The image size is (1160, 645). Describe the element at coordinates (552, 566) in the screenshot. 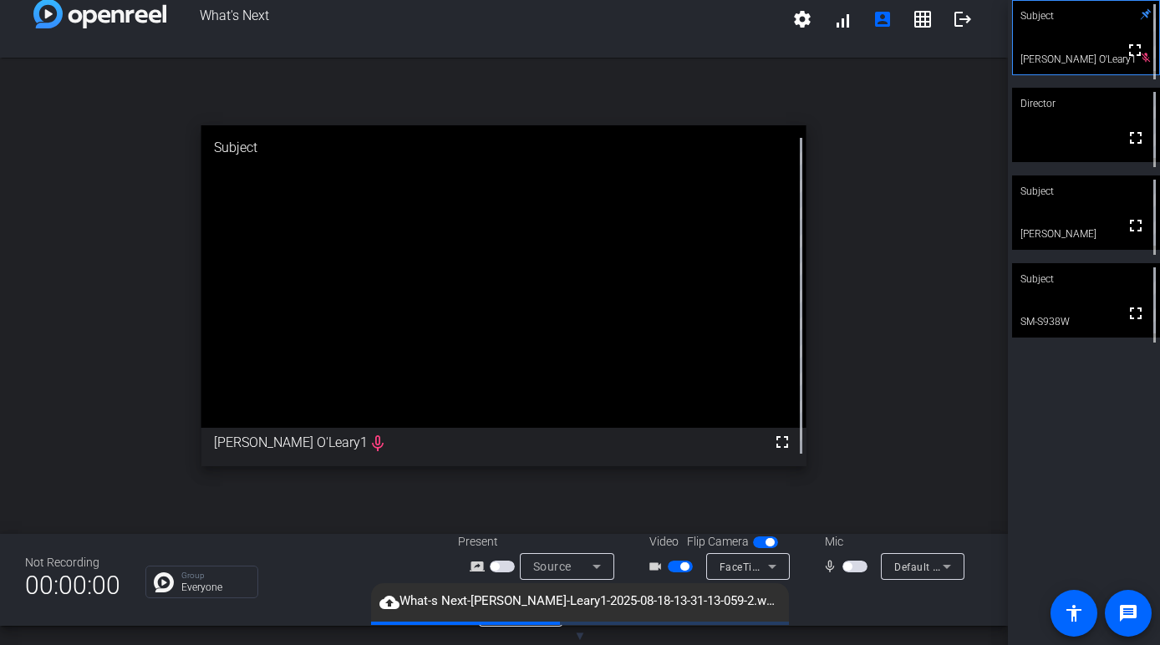

I see `span: Source` at that location.